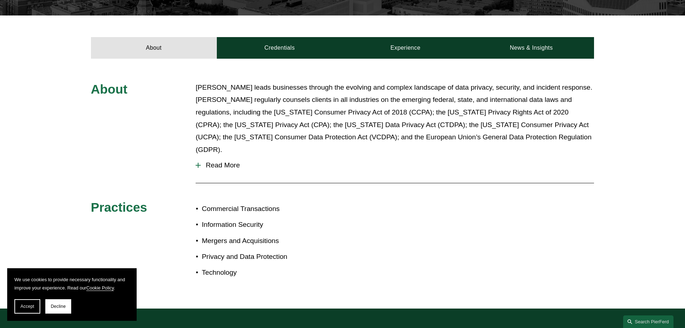 The height and width of the screenshot is (328, 685). Describe the element at coordinates (58, 306) in the screenshot. I see `button: Decline` at that location.